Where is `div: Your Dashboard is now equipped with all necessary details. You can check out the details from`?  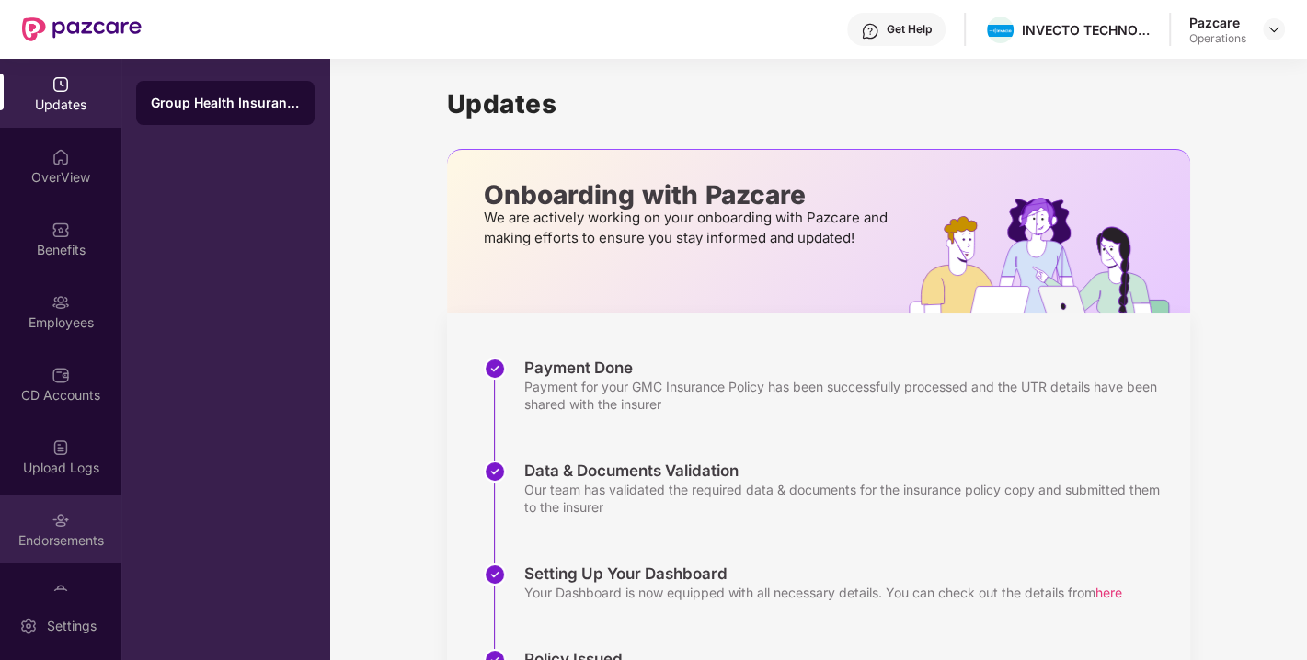 div: Your Dashboard is now equipped with all necessary details. You can check out the details from is located at coordinates (823, 592).